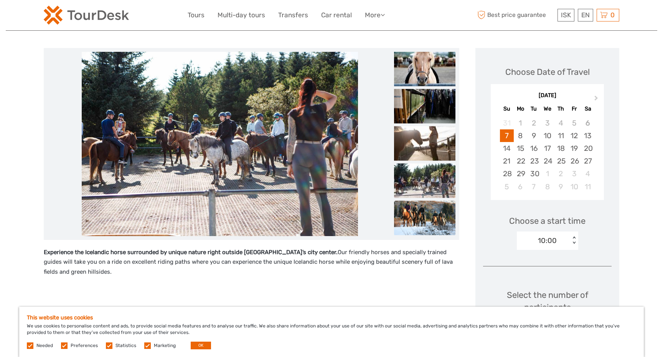 Image resolution: width=663 pixels, height=357 pixels. What do you see at coordinates (547, 240) in the screenshot?
I see `div: 10:00` at bounding box center [547, 240].